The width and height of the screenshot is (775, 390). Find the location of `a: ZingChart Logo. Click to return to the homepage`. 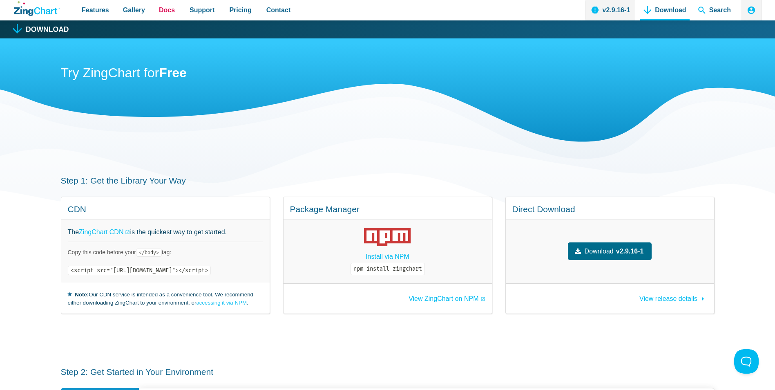

a: ZingChart Logo. Click to return to the homepage is located at coordinates (37, 8).